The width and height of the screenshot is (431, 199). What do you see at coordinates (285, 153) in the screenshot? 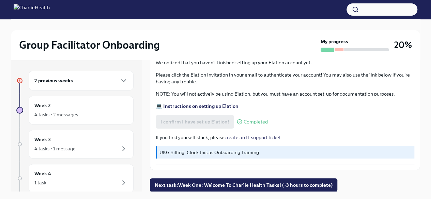
I see `p: UKG Billing: Clock this as Onboarding Training` at bounding box center [285, 153].